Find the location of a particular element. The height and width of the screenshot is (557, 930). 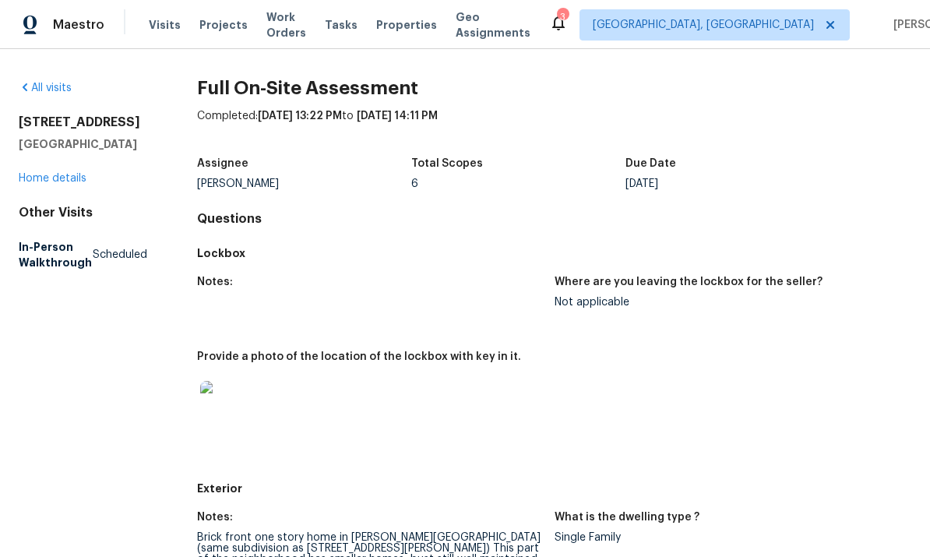

a: All visits is located at coordinates (45, 88).